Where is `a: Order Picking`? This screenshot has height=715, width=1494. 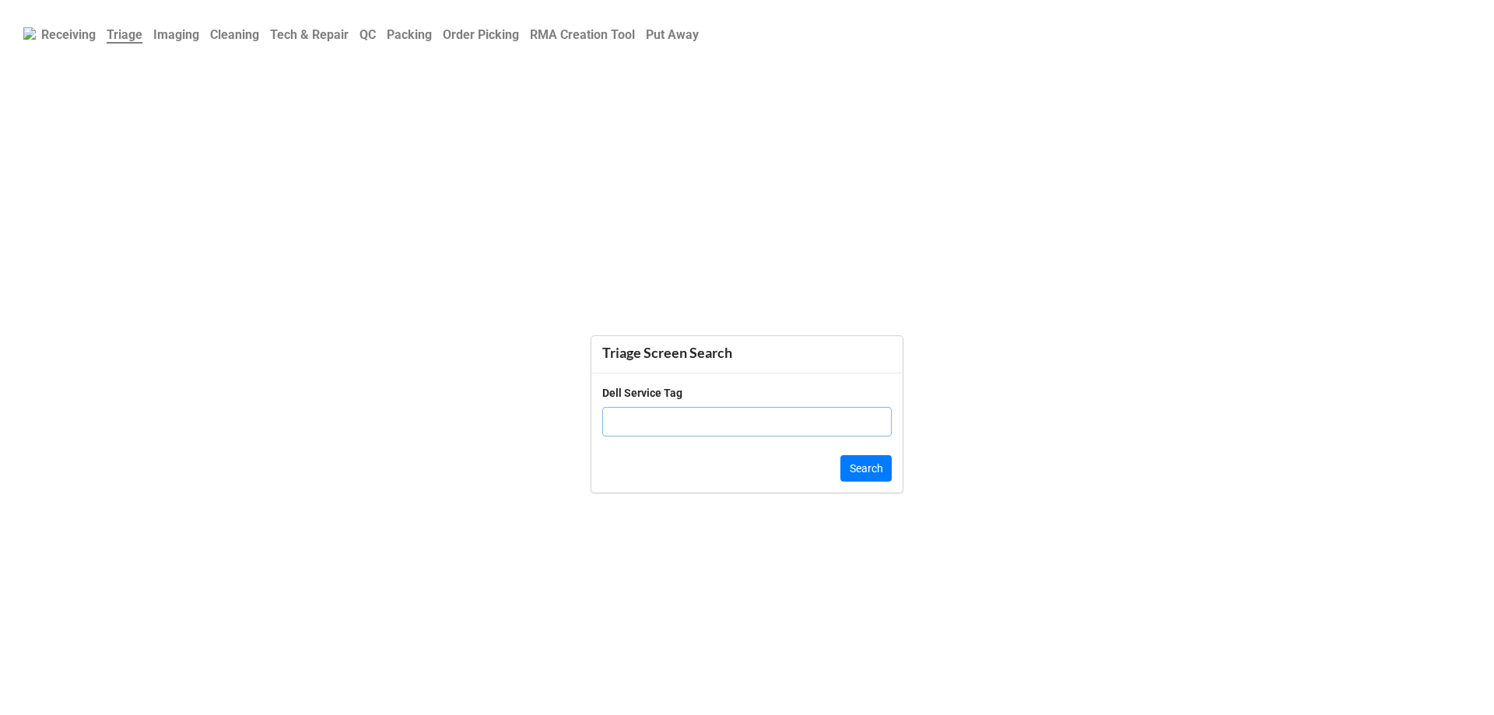
a: Order Picking is located at coordinates (481, 34).